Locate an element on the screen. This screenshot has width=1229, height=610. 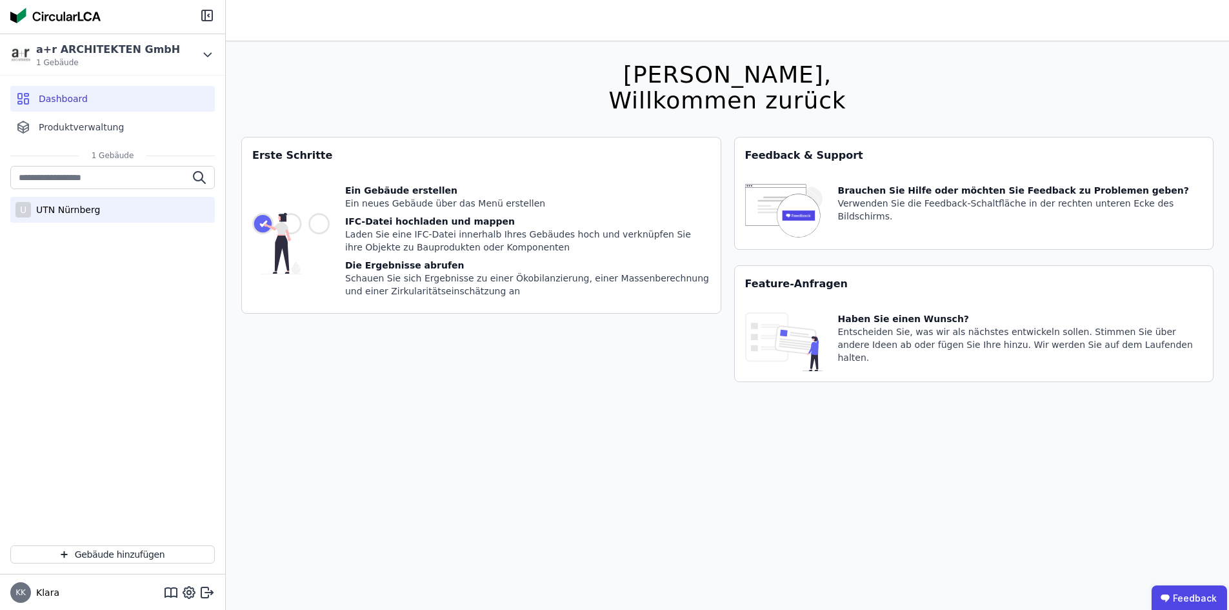
div: Haben Sie einen Wunsch? is located at coordinates (1021, 319).